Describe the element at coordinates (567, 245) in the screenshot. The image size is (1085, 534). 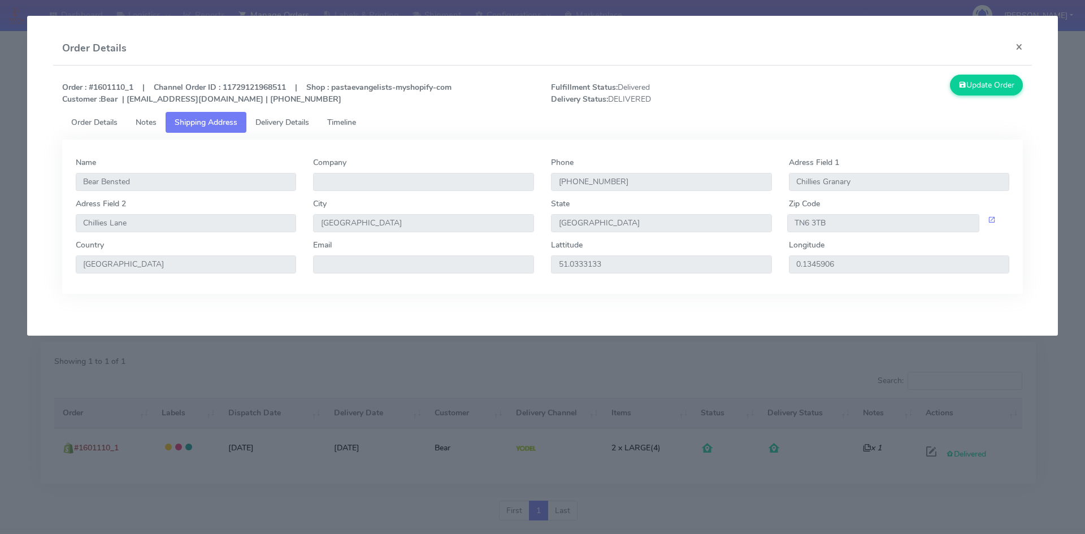
I see `label: Lattitude` at that location.